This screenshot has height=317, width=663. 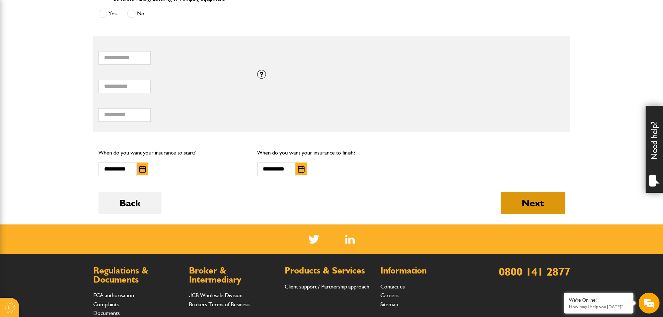 What do you see at coordinates (393, 286) in the screenshot?
I see `a: Contact us` at bounding box center [393, 286].